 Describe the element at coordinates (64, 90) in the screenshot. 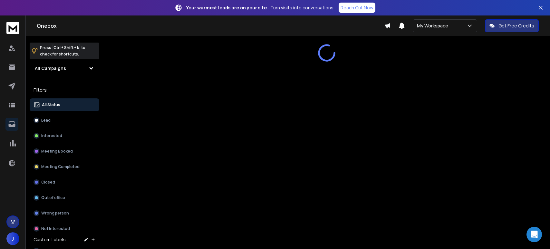

I see `h3: Filters` at that location.